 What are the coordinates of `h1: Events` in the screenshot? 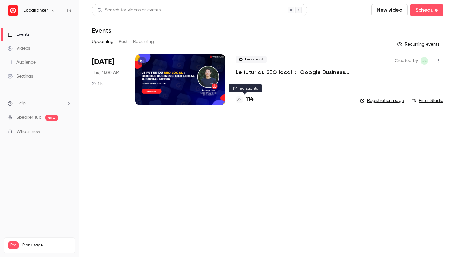 It's located at (101, 30).